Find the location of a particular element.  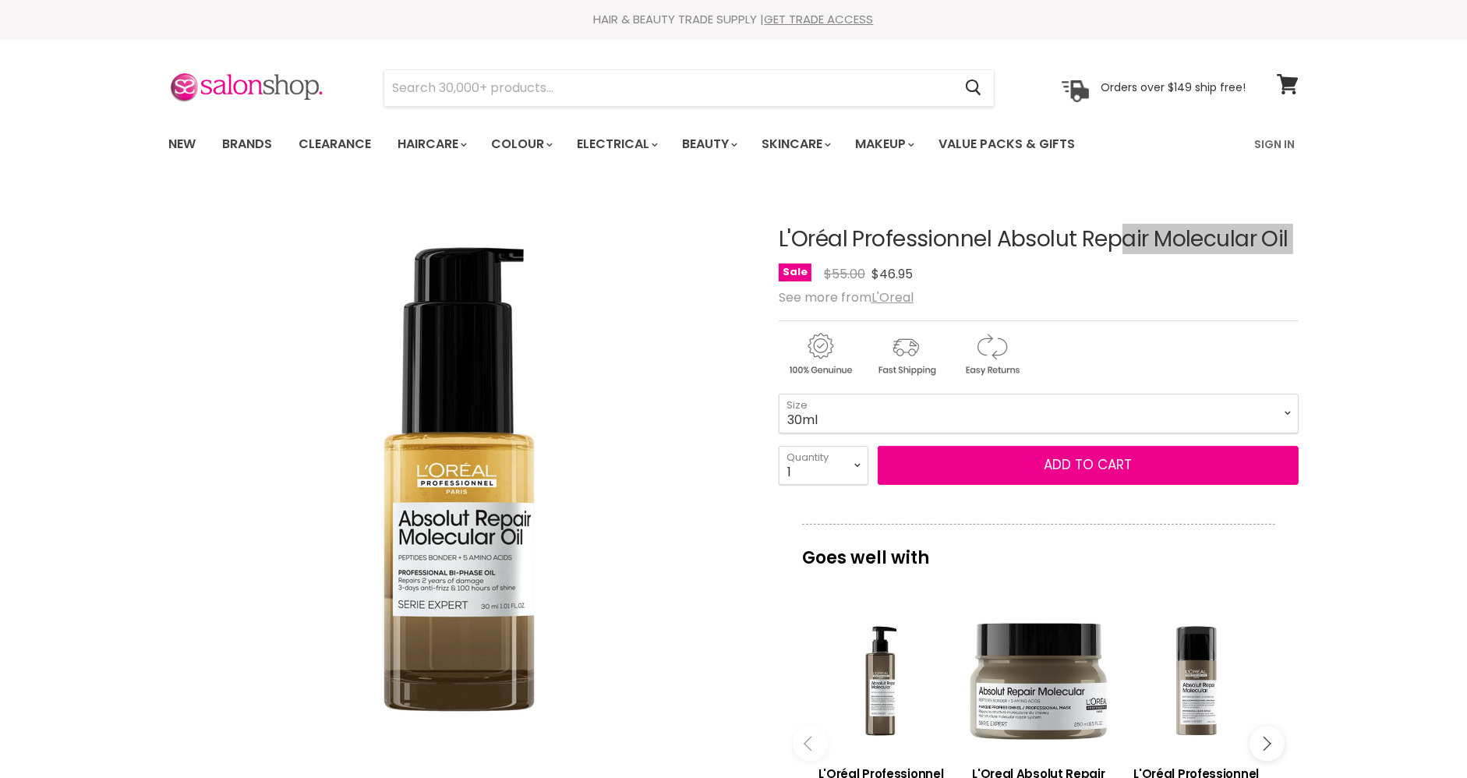

span: Sale is located at coordinates (795, 272).